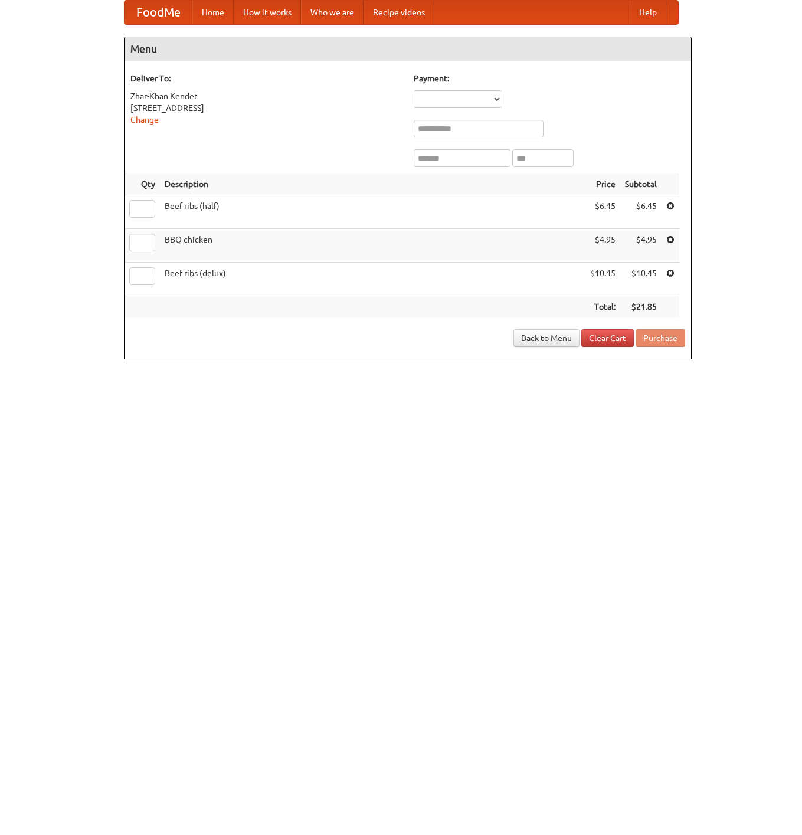 The height and width of the screenshot is (835, 802). I want to click on a: FoodMe, so click(158, 12).